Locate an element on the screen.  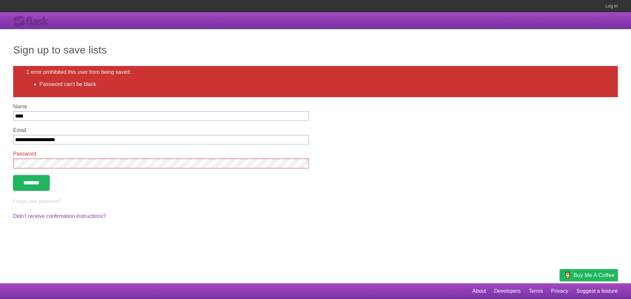
a: Suggest a feature is located at coordinates (597, 291).